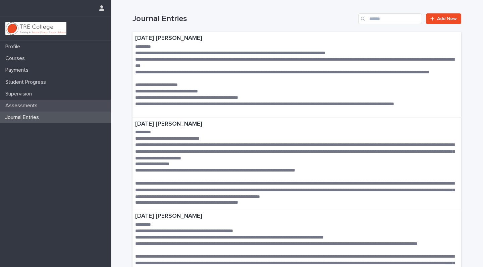 This screenshot has width=483, height=267. What do you see at coordinates (36, 29) in the screenshot?
I see `img: L01RLPSrRaOWR30Oqb5K` at bounding box center [36, 29].